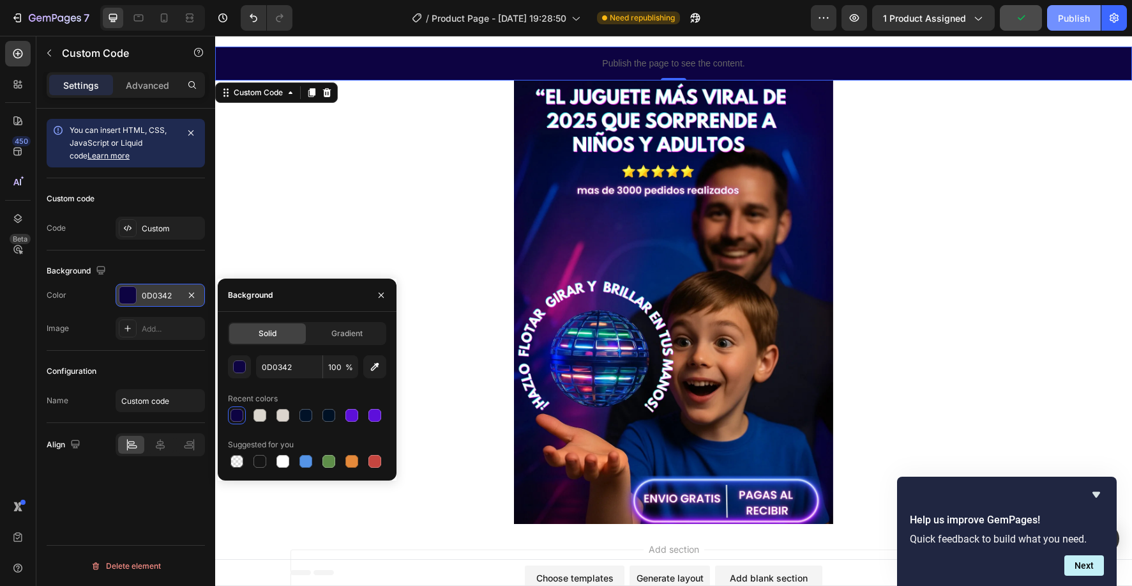 The image size is (1132, 586). What do you see at coordinates (148, 85) in the screenshot?
I see `p: Advanced` at bounding box center [148, 85].